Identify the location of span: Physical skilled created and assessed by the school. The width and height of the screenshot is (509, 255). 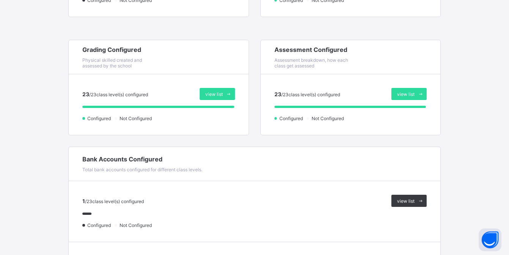
(112, 63).